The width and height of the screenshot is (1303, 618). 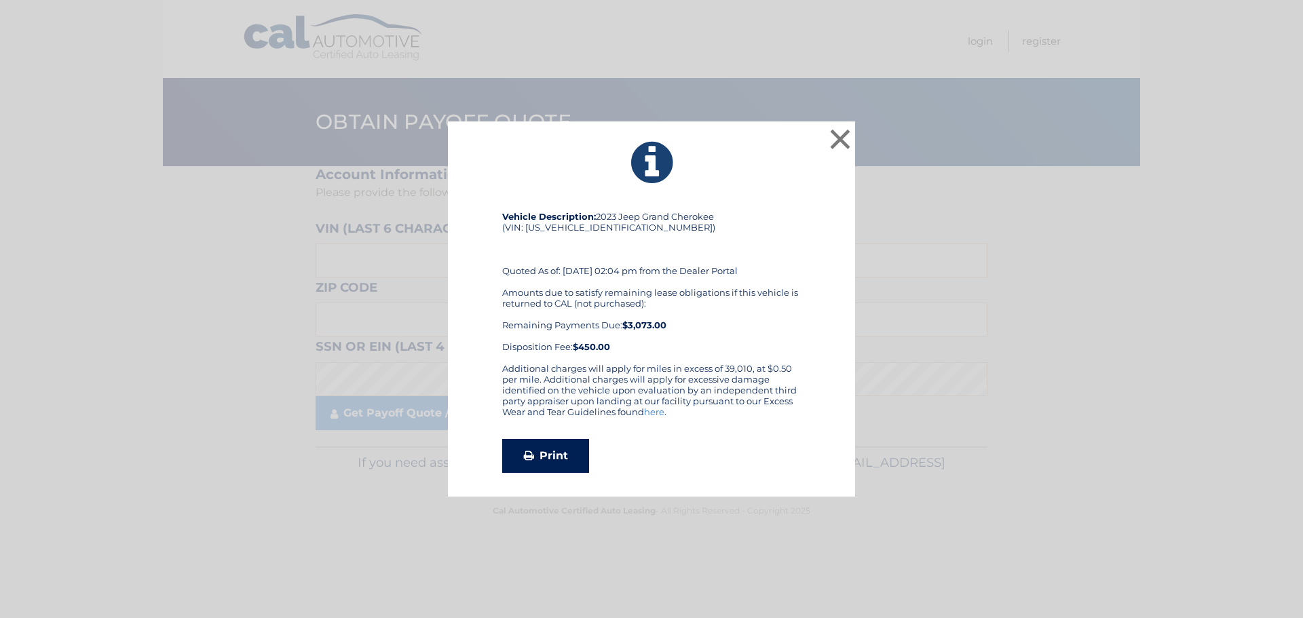 I want to click on a: Print, so click(x=546, y=456).